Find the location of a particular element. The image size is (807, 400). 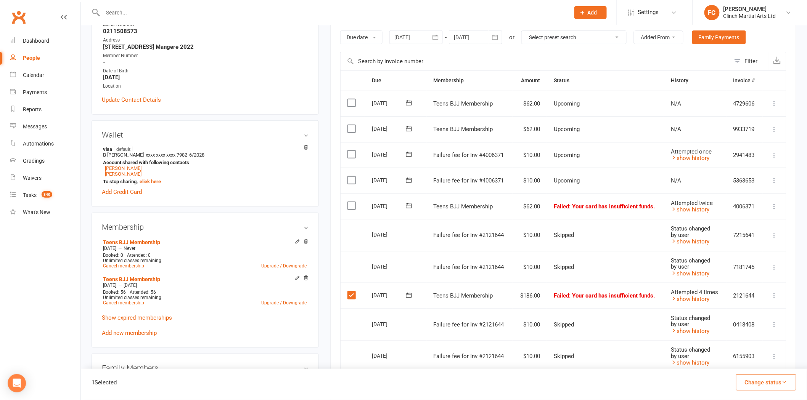

div: Location is located at coordinates (206, 86).